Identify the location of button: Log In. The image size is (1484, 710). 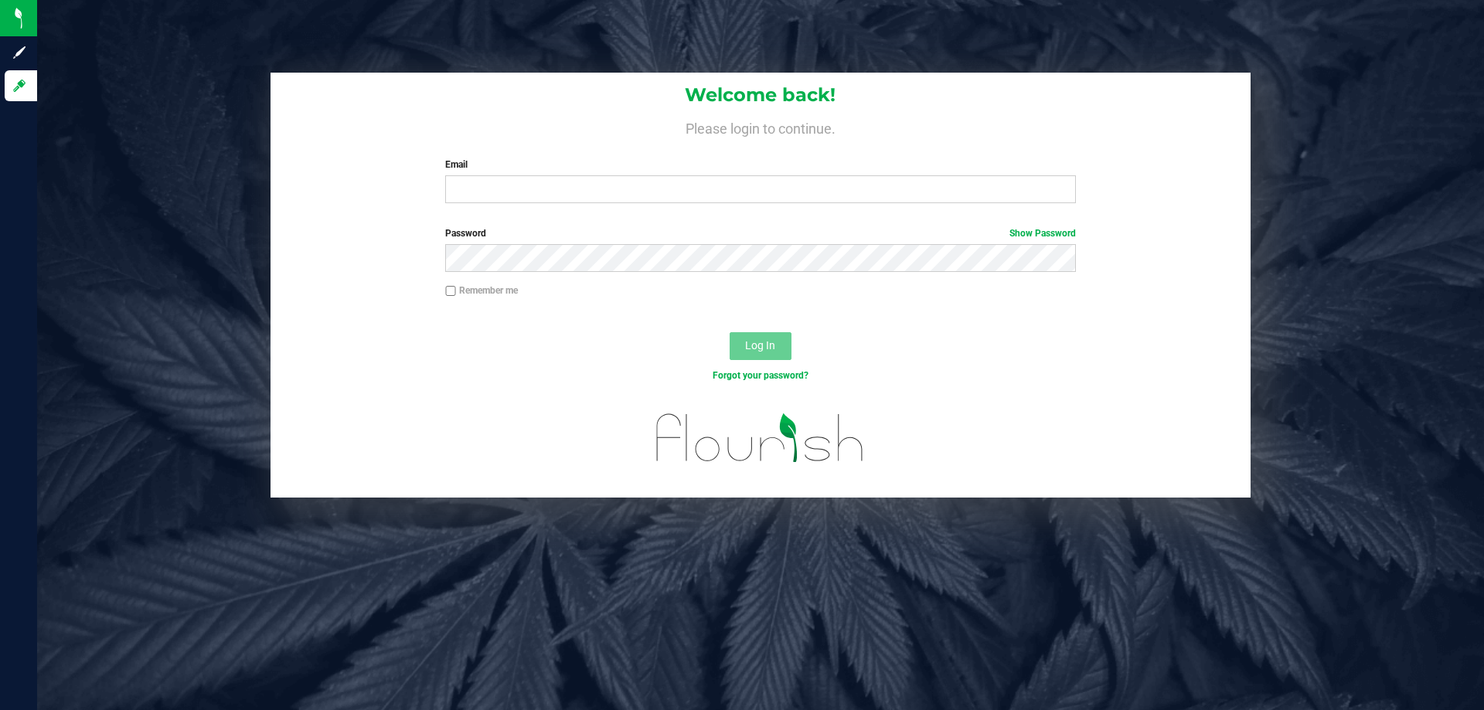
(760, 346).